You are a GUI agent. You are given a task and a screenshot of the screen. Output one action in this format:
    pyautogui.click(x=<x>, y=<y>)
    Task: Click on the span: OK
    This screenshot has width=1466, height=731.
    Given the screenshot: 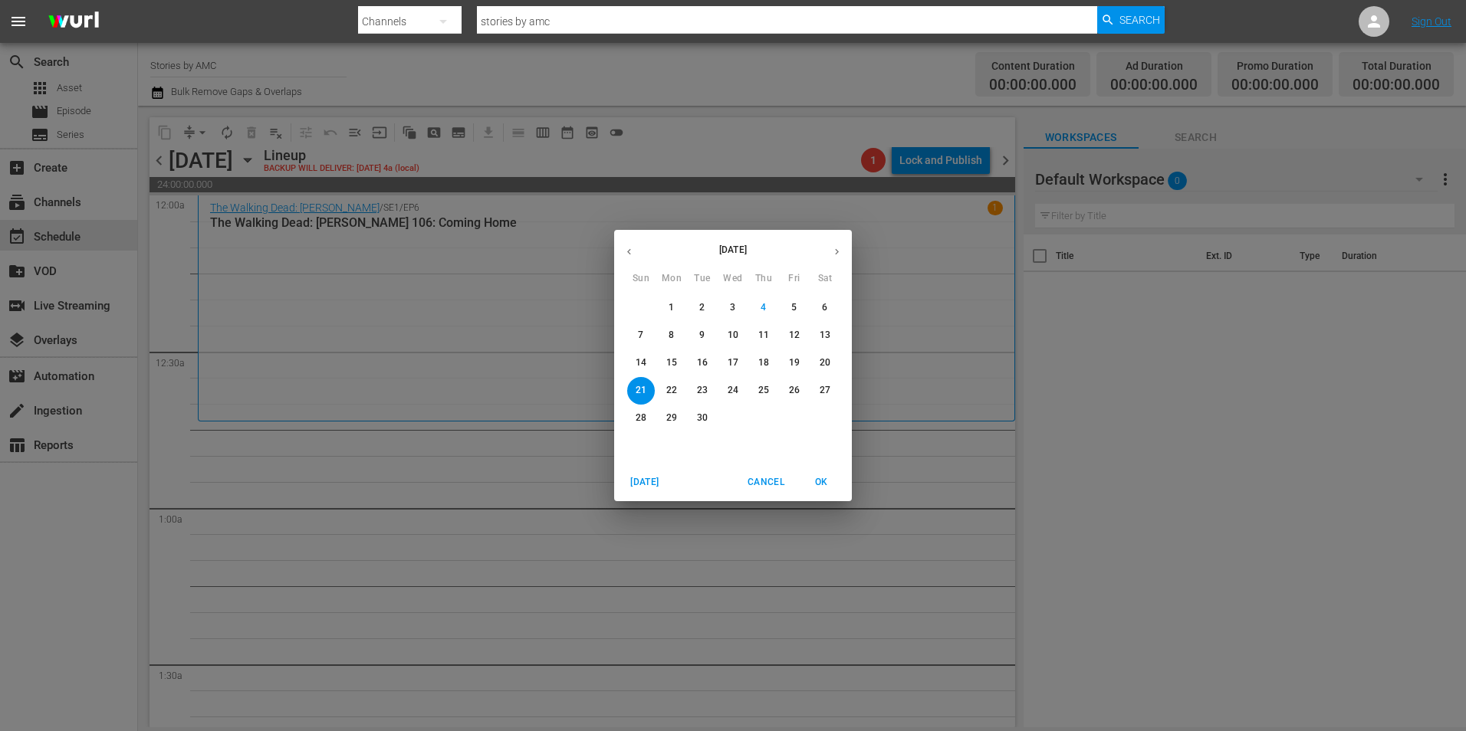 What is the action you would take?
    pyautogui.click(x=821, y=482)
    